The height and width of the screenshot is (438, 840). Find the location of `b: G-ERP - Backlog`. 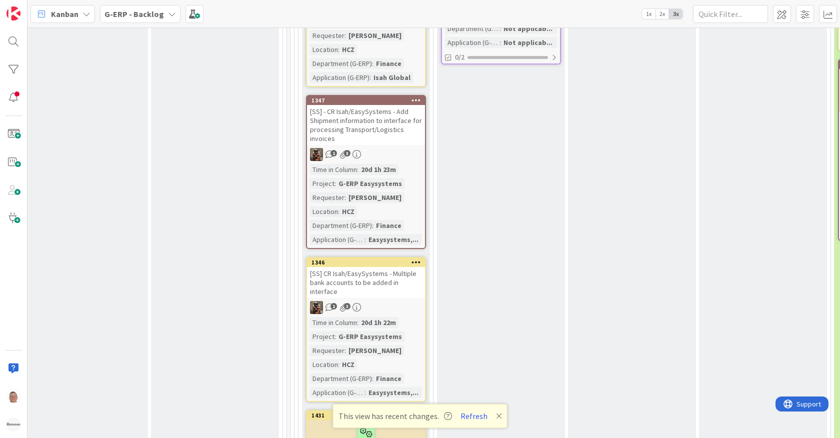

b: G-ERP - Backlog is located at coordinates (134, 14).